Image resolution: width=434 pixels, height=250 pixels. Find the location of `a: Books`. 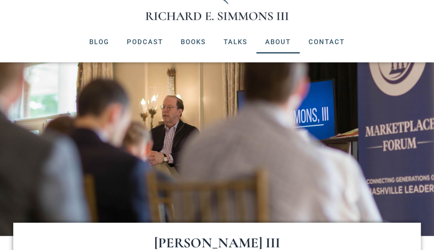

a: Books is located at coordinates (193, 42).